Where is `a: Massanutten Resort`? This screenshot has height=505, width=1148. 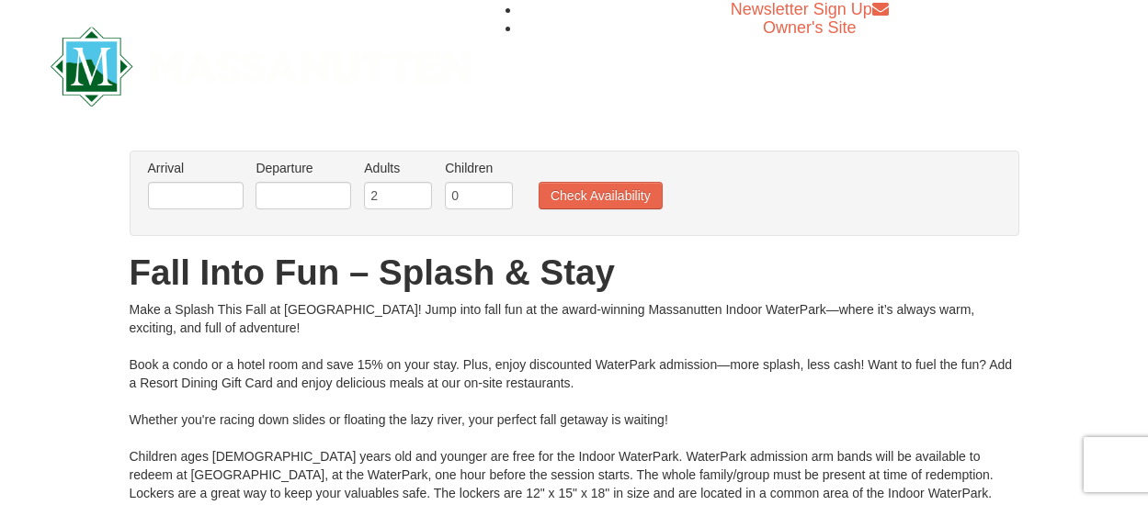
a: Massanutten Resort is located at coordinates (261, 63).